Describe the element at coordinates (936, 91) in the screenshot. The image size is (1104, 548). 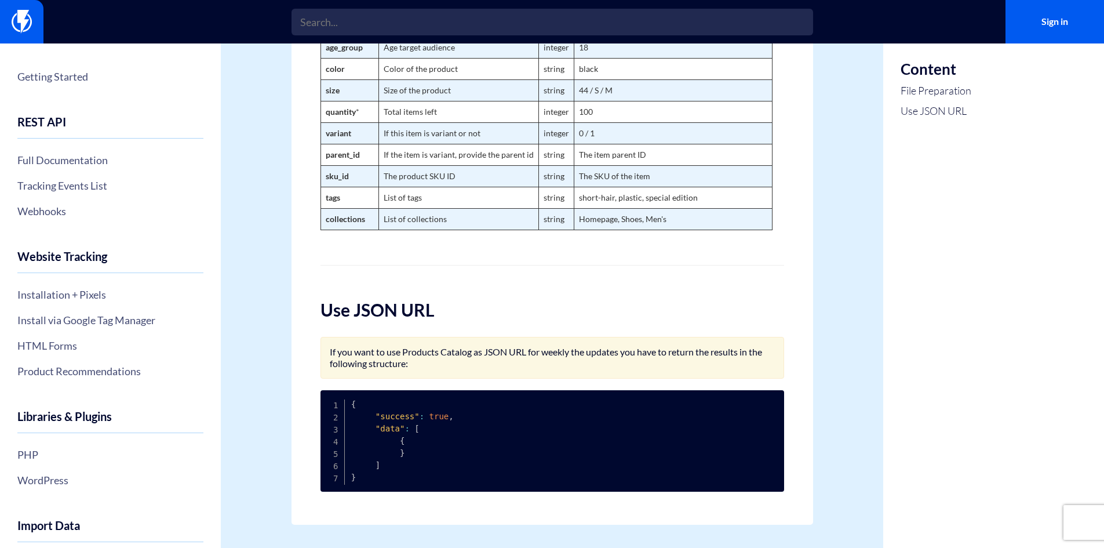
I see `a: File Preparation` at that location.